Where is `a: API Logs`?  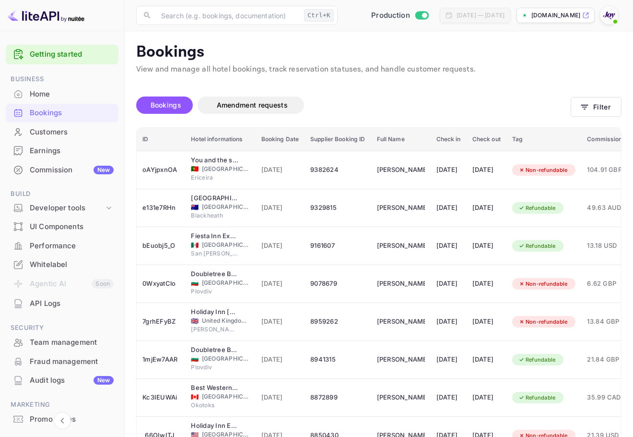
a: API Logs is located at coordinates (62, 303).